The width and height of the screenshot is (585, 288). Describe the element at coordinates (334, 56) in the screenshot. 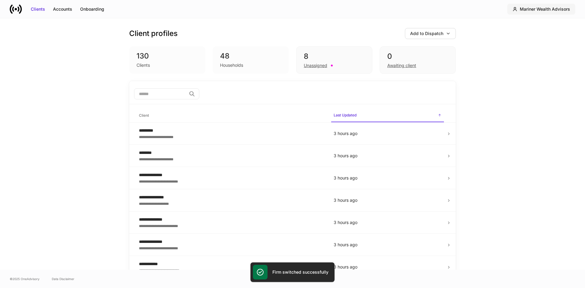

I see `div: 8` at that location.